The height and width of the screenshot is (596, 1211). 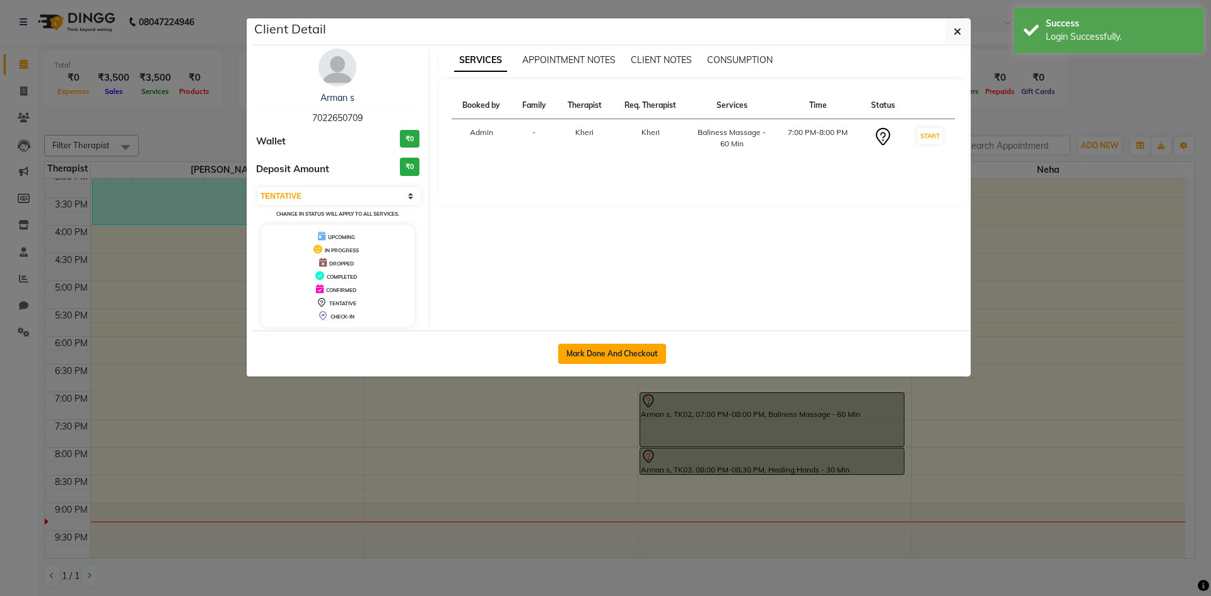 What do you see at coordinates (534, 105) in the screenshot?
I see `th: Family` at bounding box center [534, 105].